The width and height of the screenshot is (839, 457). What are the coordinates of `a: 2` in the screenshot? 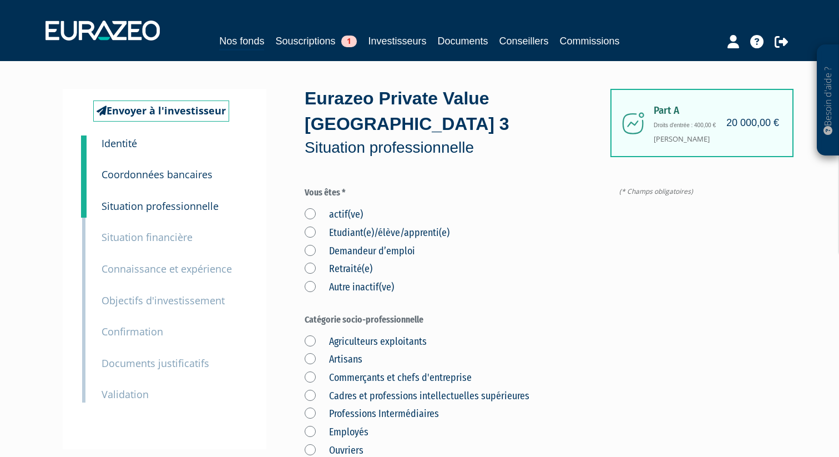 It's located at (84, 169).